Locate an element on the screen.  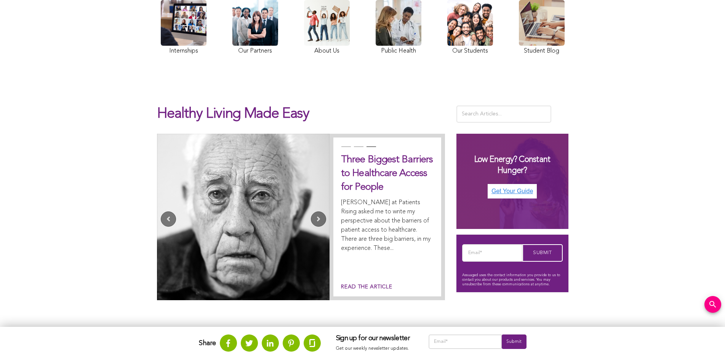
img: Get Your Guide is located at coordinates (512, 191).